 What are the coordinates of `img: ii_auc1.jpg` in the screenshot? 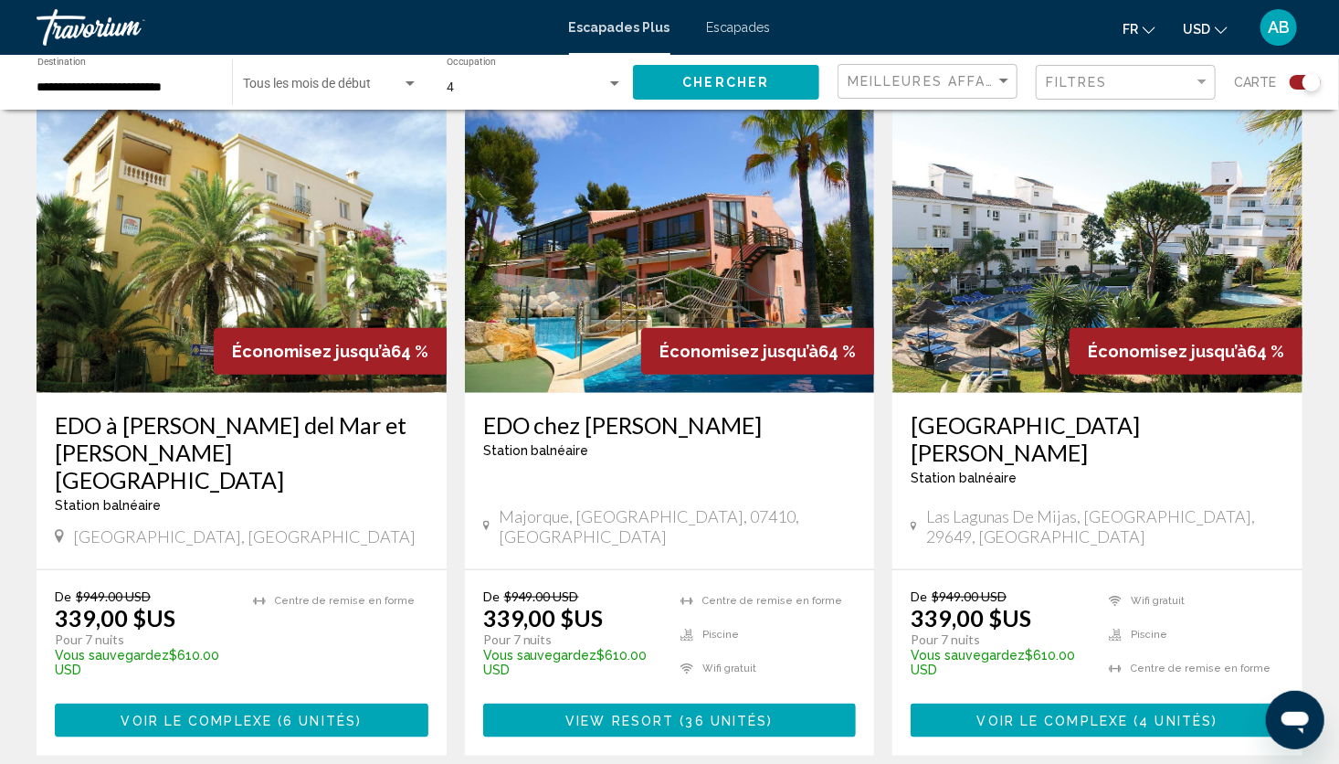 It's located at (670, 247).